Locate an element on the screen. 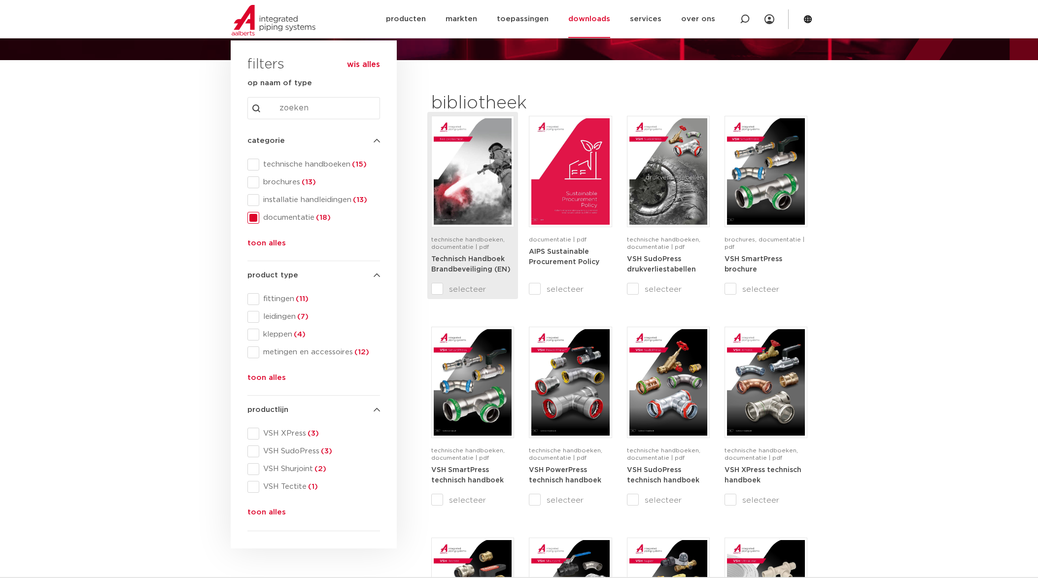 Image resolution: width=1038 pixels, height=578 pixels. span: leidingen is located at coordinates (319, 317).